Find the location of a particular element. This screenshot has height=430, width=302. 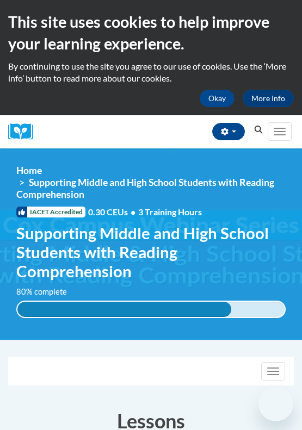

span: 3 Training Hours is located at coordinates (170, 212).